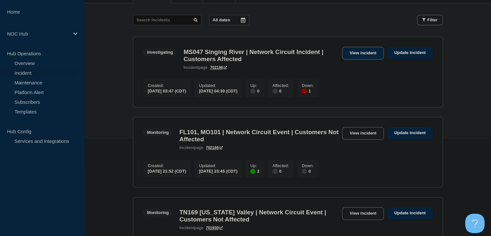  I want to click on p: NOC Hub, so click(38, 34).